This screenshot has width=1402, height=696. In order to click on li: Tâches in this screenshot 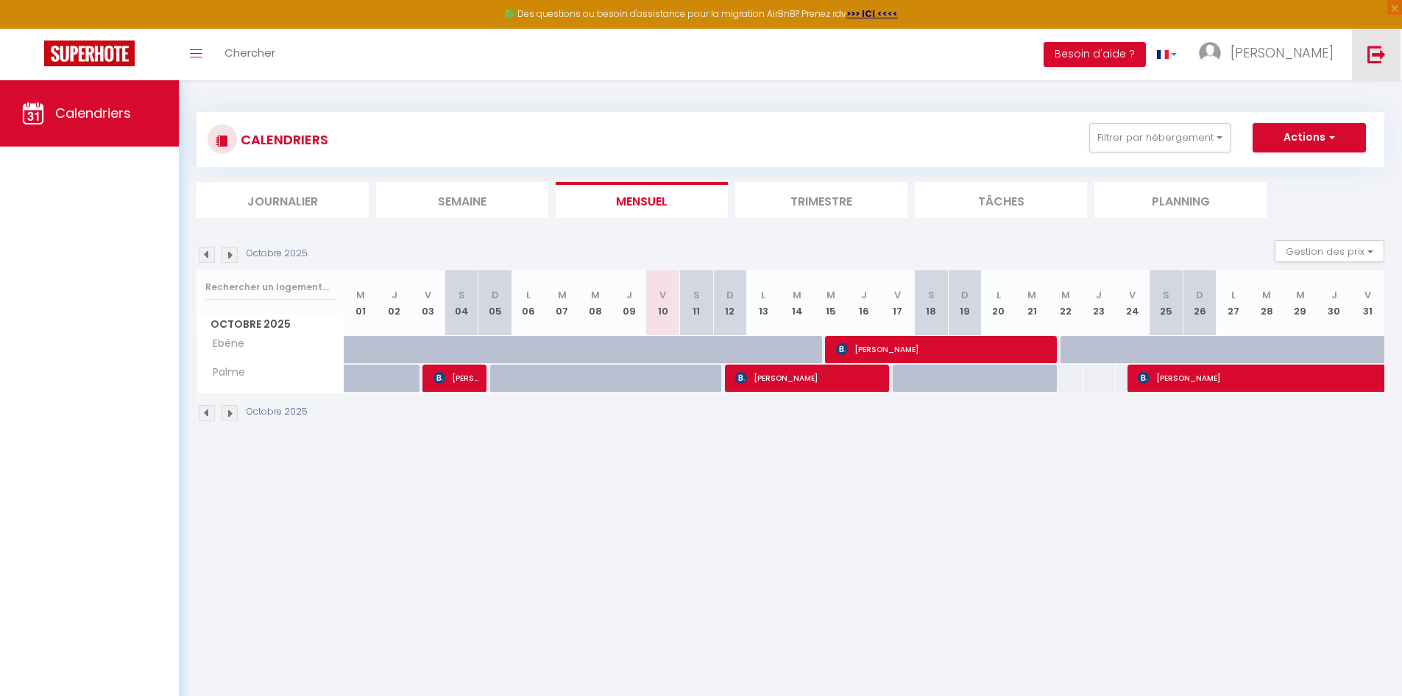, I will do `click(1001, 199)`.